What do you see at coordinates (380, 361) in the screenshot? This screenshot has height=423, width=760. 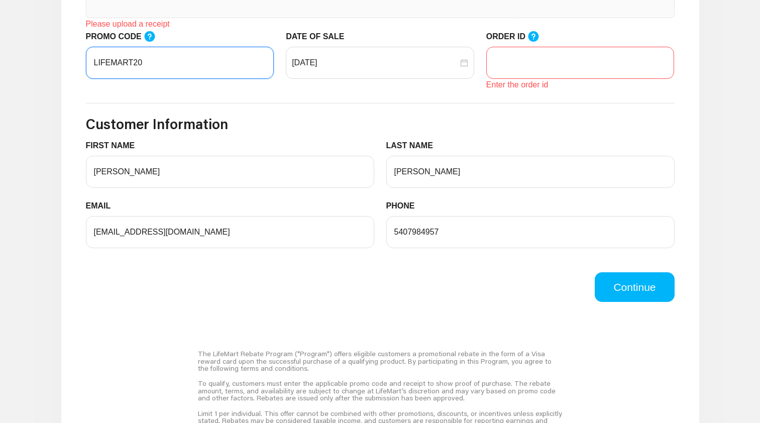 I see `div: The LifeMart Rebate Program ("Program") offers eligible customers a promotional rebate in the for...` at bounding box center [380, 361].